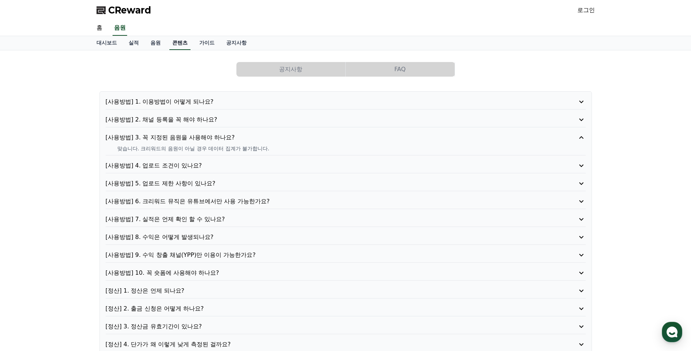  Describe the element at coordinates (346, 290) in the screenshot. I see `button: [정산] 1. 정산은 언제 되나요?` at that location.